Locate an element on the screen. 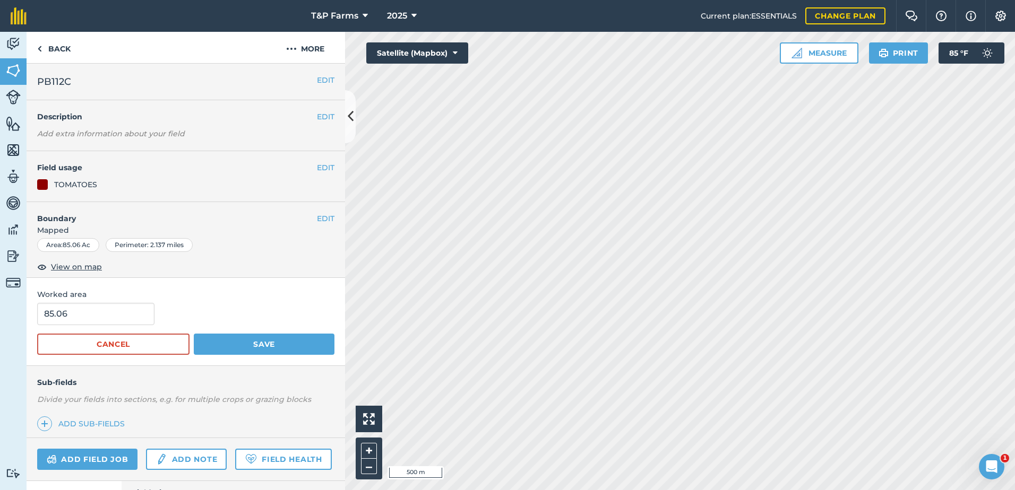 The height and width of the screenshot is (490, 1015). img: svg+xml;base64,PHN2ZyB4bWxucz0iaHR0cDovL3d3dy53My5vcmcvMjAwMC9zdmciIHdpZHRoPSIxOSIgaGVpZ2h0PSIyNC... is located at coordinates (883, 53).